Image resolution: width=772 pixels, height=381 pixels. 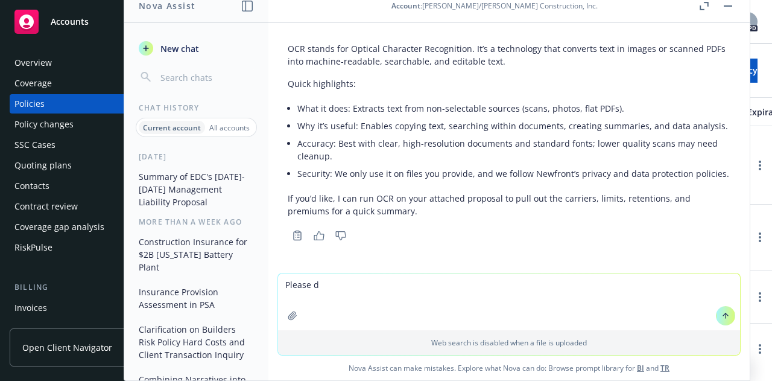 What do you see at coordinates (43, 165) in the screenshot?
I see `div: Quoting plans` at bounding box center [43, 165].